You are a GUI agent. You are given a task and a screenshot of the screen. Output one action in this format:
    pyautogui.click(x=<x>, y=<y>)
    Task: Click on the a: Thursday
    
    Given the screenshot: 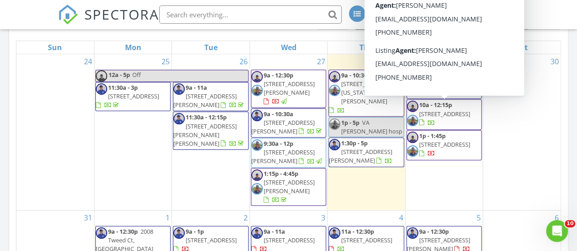 What is the action you would take?
    pyautogui.click(x=366, y=47)
    